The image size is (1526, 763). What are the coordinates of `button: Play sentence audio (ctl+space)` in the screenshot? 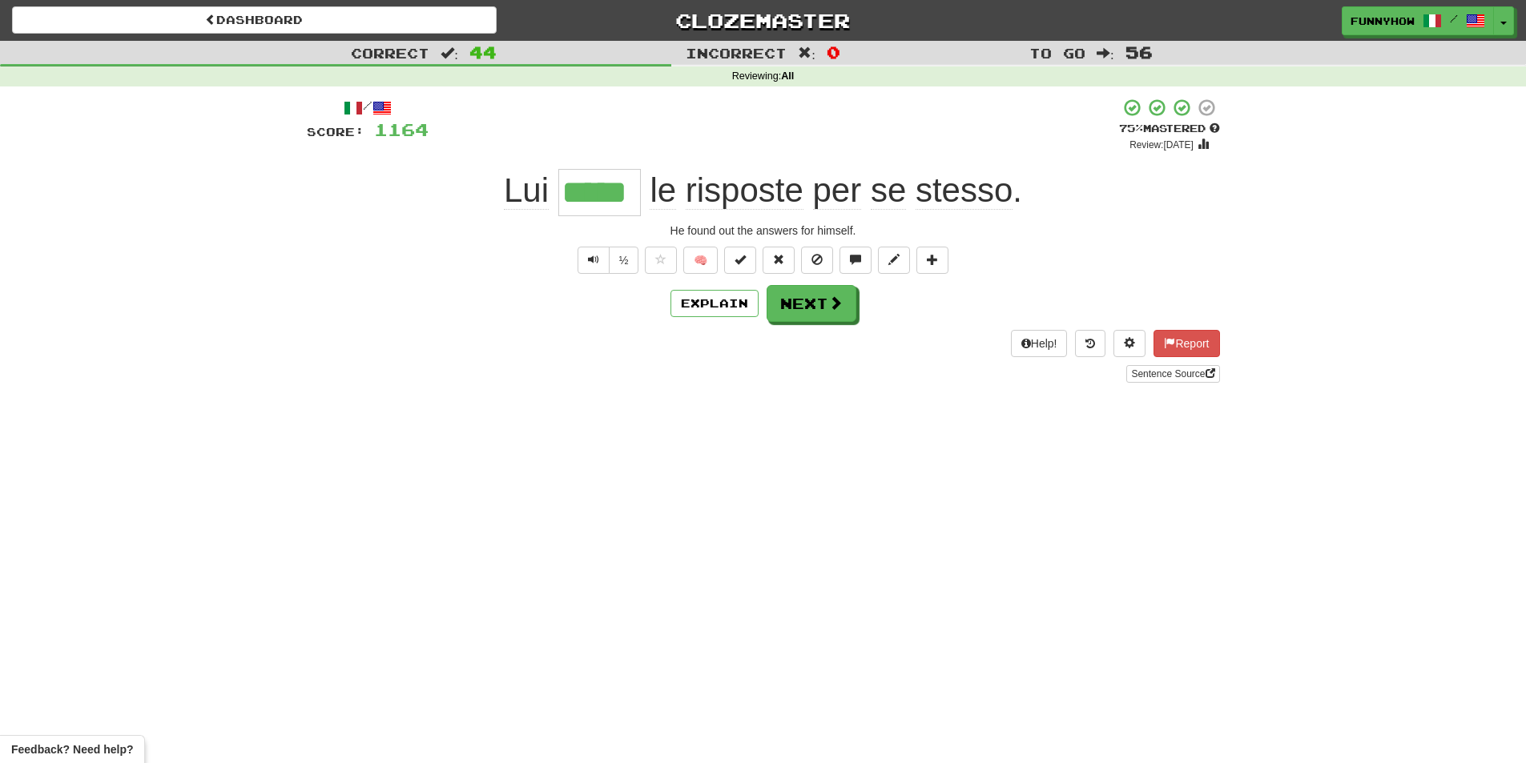 It's located at (594, 260).